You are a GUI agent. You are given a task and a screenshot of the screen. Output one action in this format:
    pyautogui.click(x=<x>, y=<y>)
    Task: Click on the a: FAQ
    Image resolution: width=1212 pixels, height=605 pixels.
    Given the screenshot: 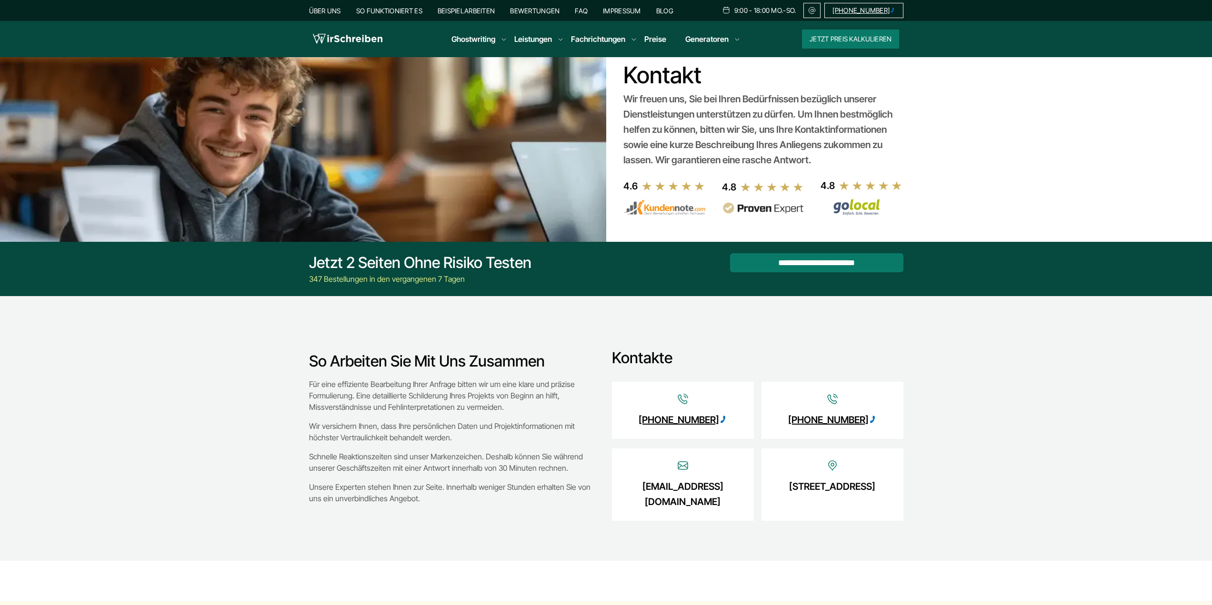 What is the action you would take?
    pyautogui.click(x=581, y=10)
    